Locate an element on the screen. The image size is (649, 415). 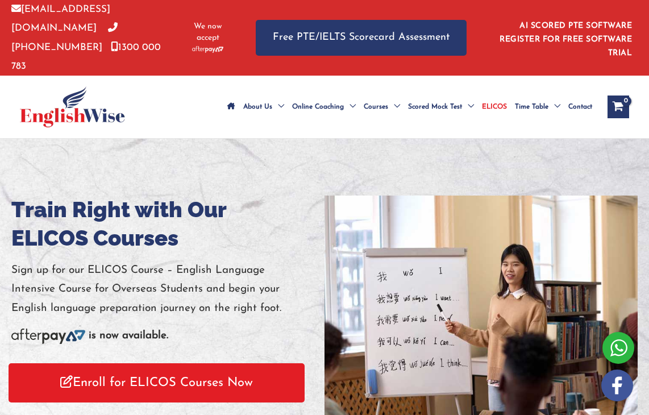
img: white-facebook.png is located at coordinates (617, 385).